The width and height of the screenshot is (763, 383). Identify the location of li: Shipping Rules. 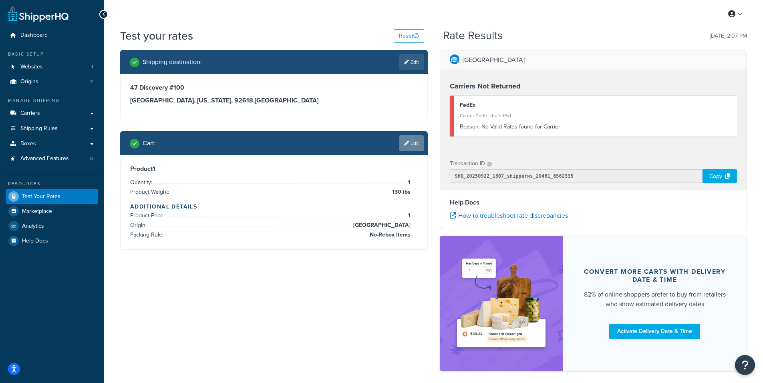
(52, 129).